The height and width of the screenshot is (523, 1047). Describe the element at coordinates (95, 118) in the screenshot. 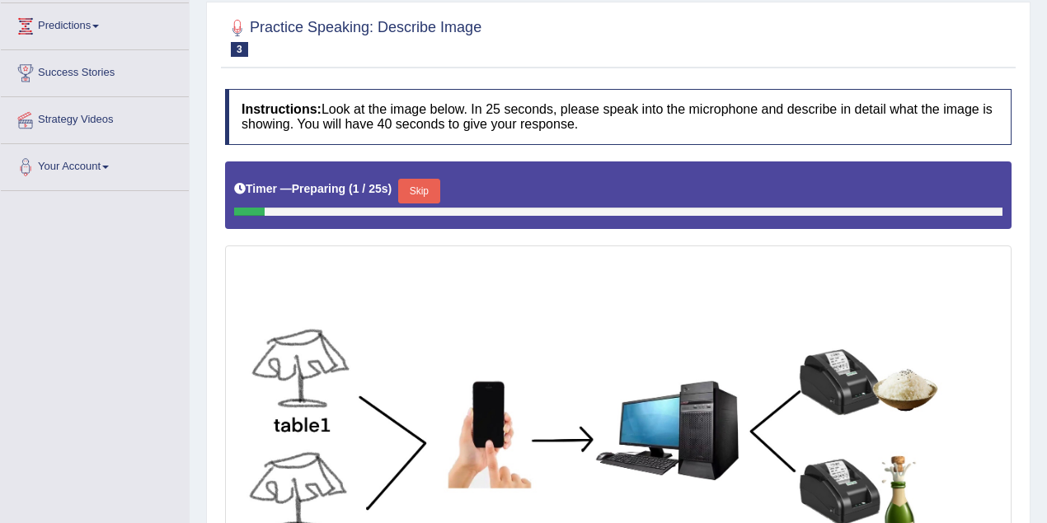

I see `a: Strategy Videos` at that location.